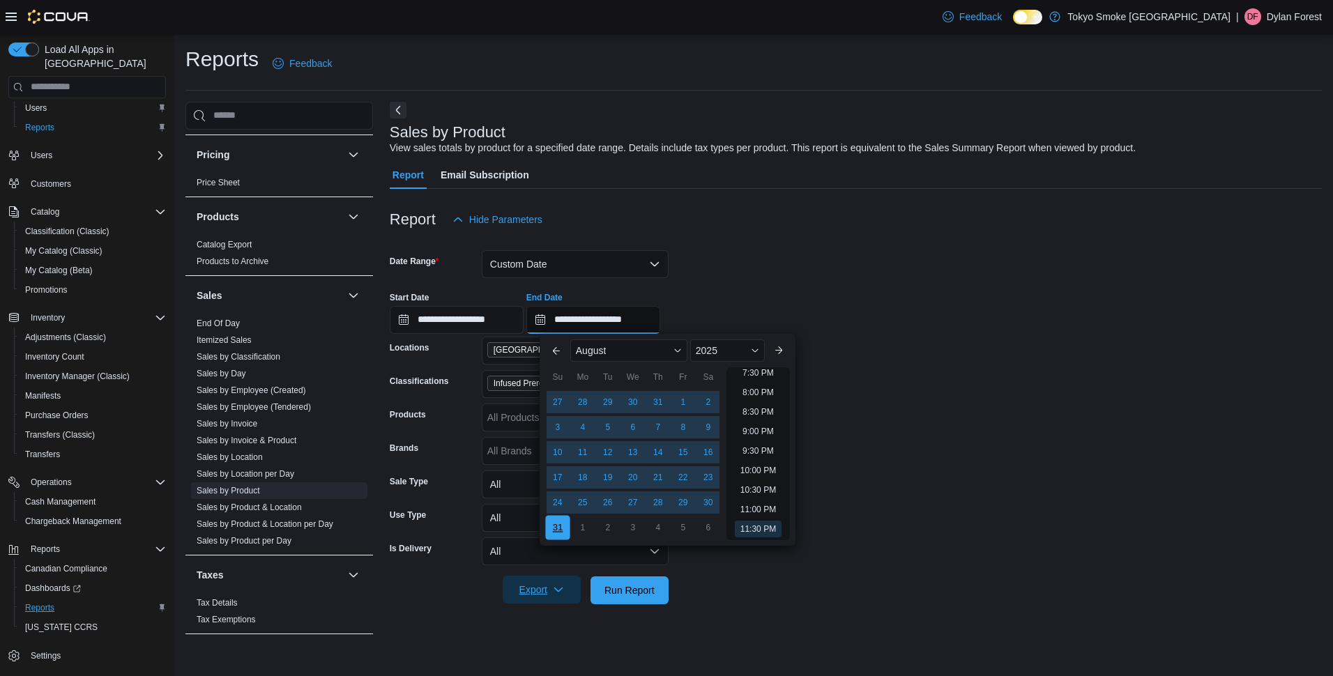  What do you see at coordinates (96, 482) in the screenshot?
I see `span: Operations` at bounding box center [96, 482].